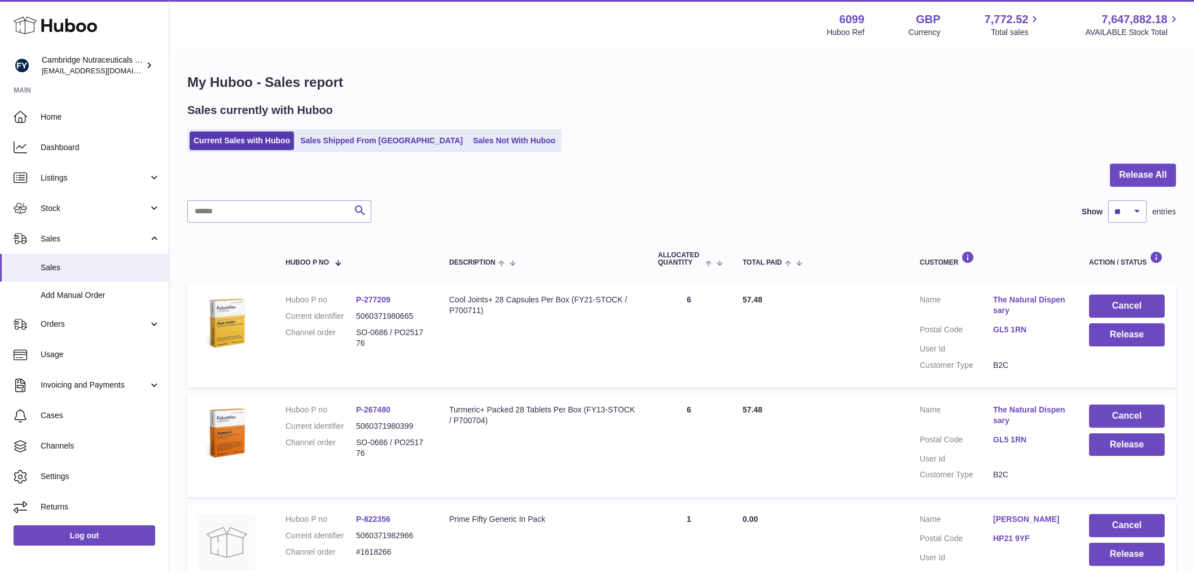 The height and width of the screenshot is (571, 1194). What do you see at coordinates (391, 536) in the screenshot?
I see `dd: 5060371982966` at bounding box center [391, 536].